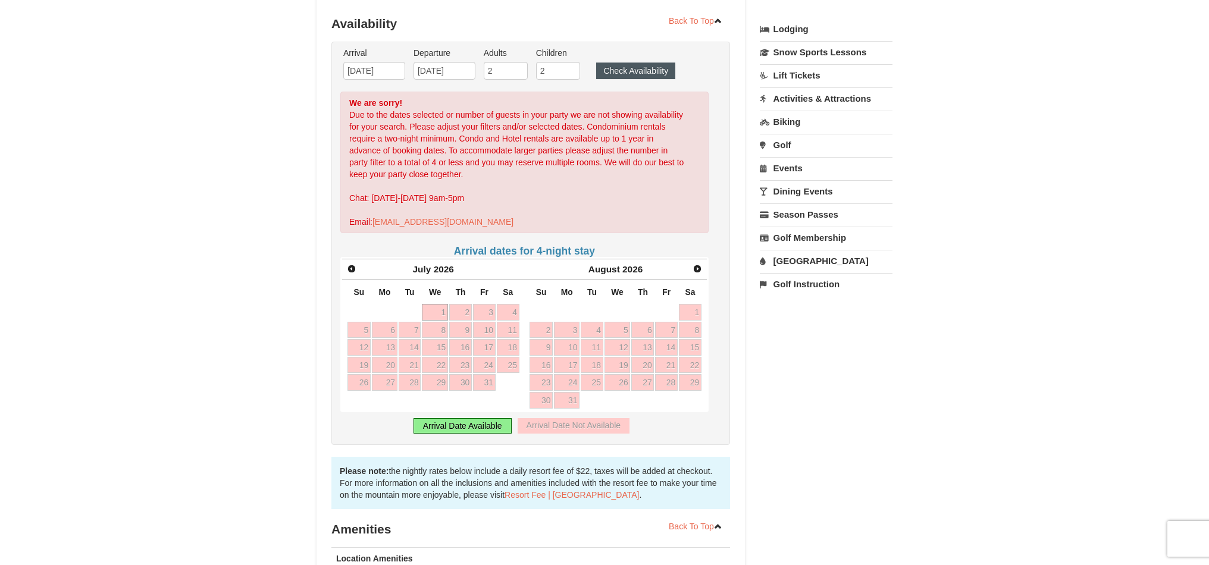 The width and height of the screenshot is (1209, 565). What do you see at coordinates (422, 269) in the screenshot?
I see `span: July` at bounding box center [422, 269].